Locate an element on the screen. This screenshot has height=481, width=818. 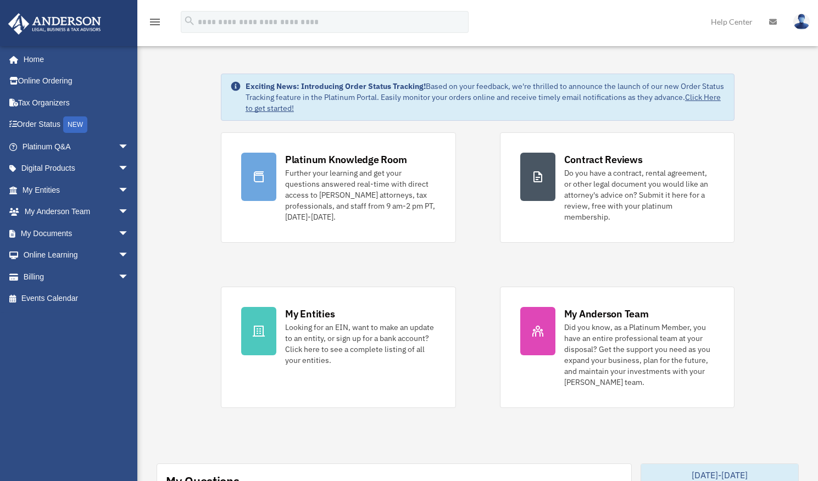
div: NEW is located at coordinates (75, 125).